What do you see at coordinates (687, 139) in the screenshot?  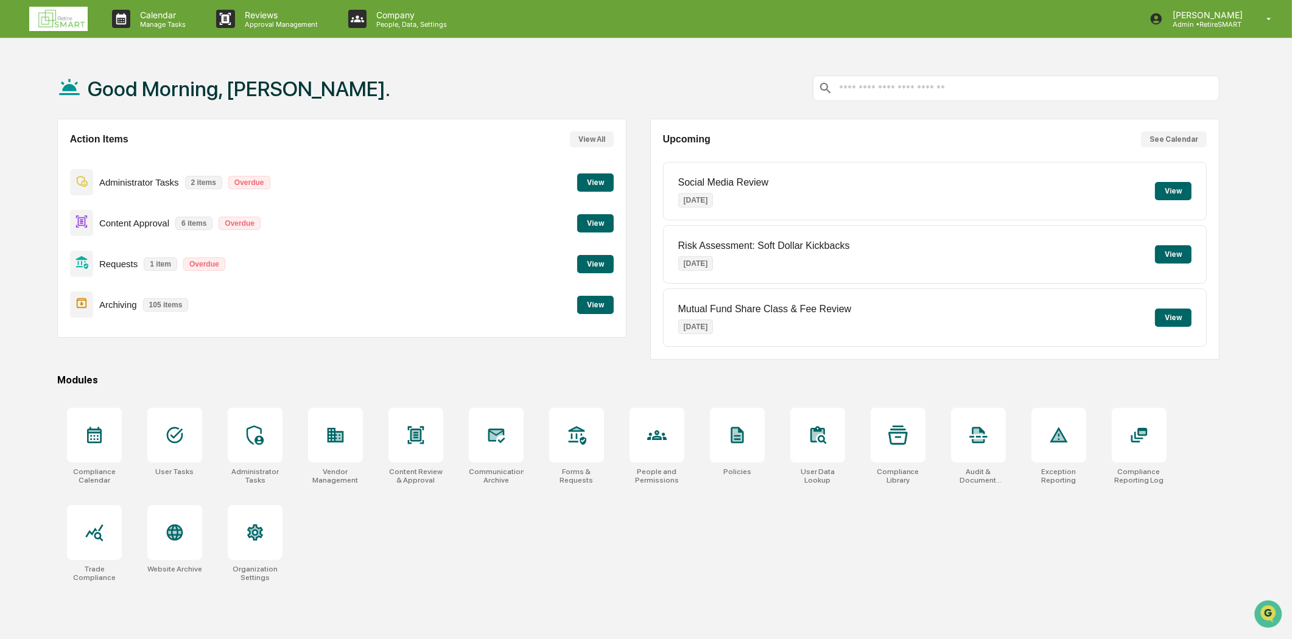 I see `h2: Upcoming` at bounding box center [687, 139].